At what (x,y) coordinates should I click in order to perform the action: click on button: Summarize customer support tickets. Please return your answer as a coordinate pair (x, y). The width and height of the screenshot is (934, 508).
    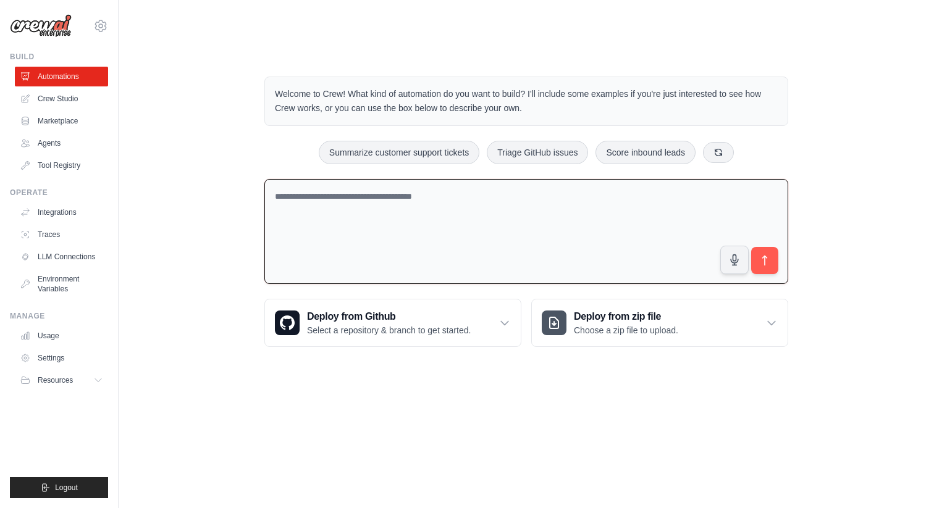
    Looking at the image, I should click on (399, 153).